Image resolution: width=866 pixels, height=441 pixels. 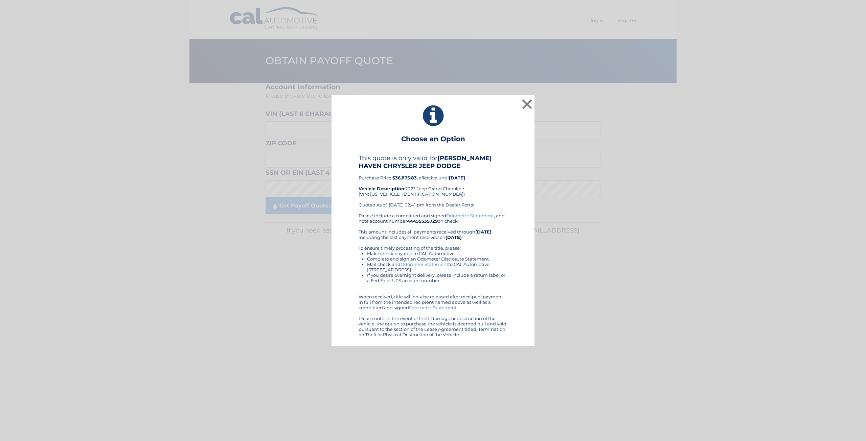 I want to click on b: $36,875.83, so click(x=404, y=178).